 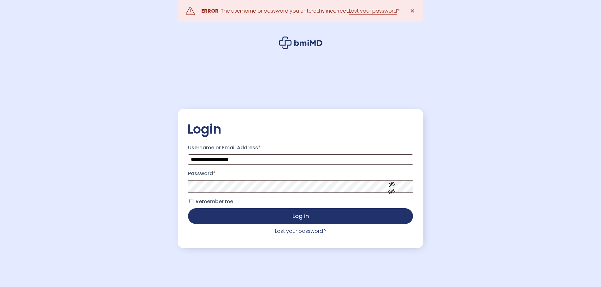 What do you see at coordinates (191, 201) in the screenshot?
I see `input: Remember me` at bounding box center [191, 201].